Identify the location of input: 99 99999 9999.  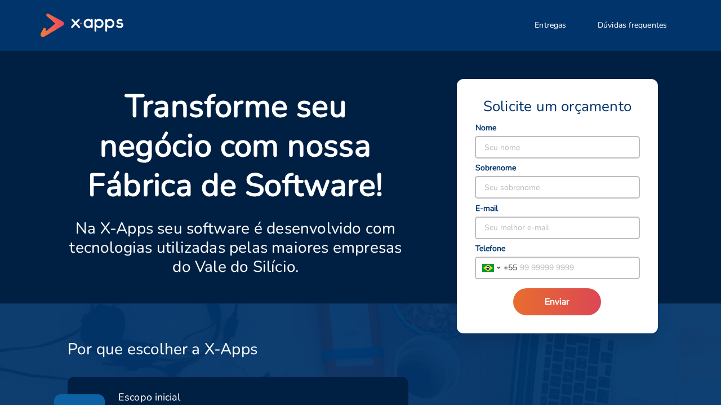
(578, 268).